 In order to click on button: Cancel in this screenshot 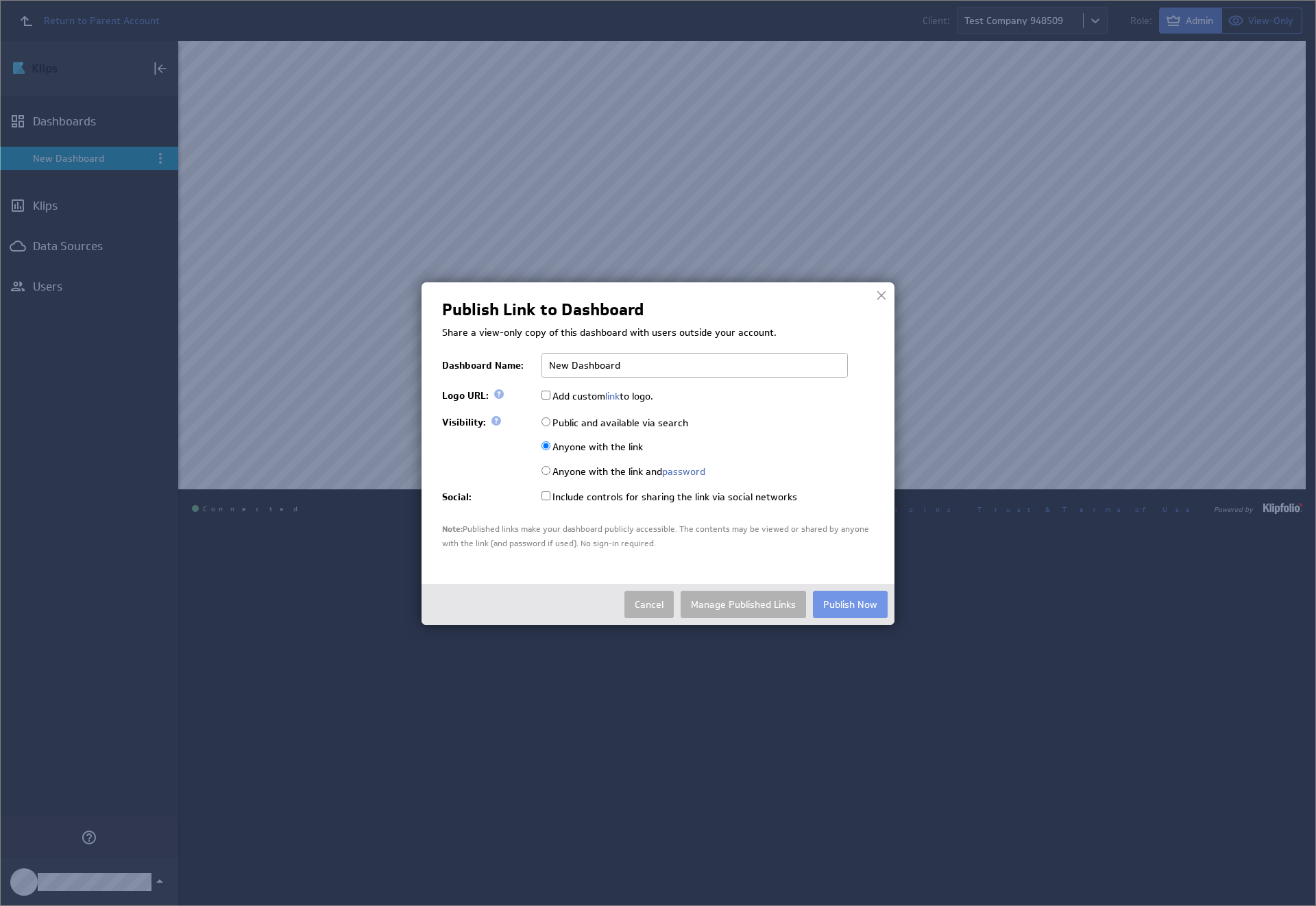, I will do `click(649, 605)`.